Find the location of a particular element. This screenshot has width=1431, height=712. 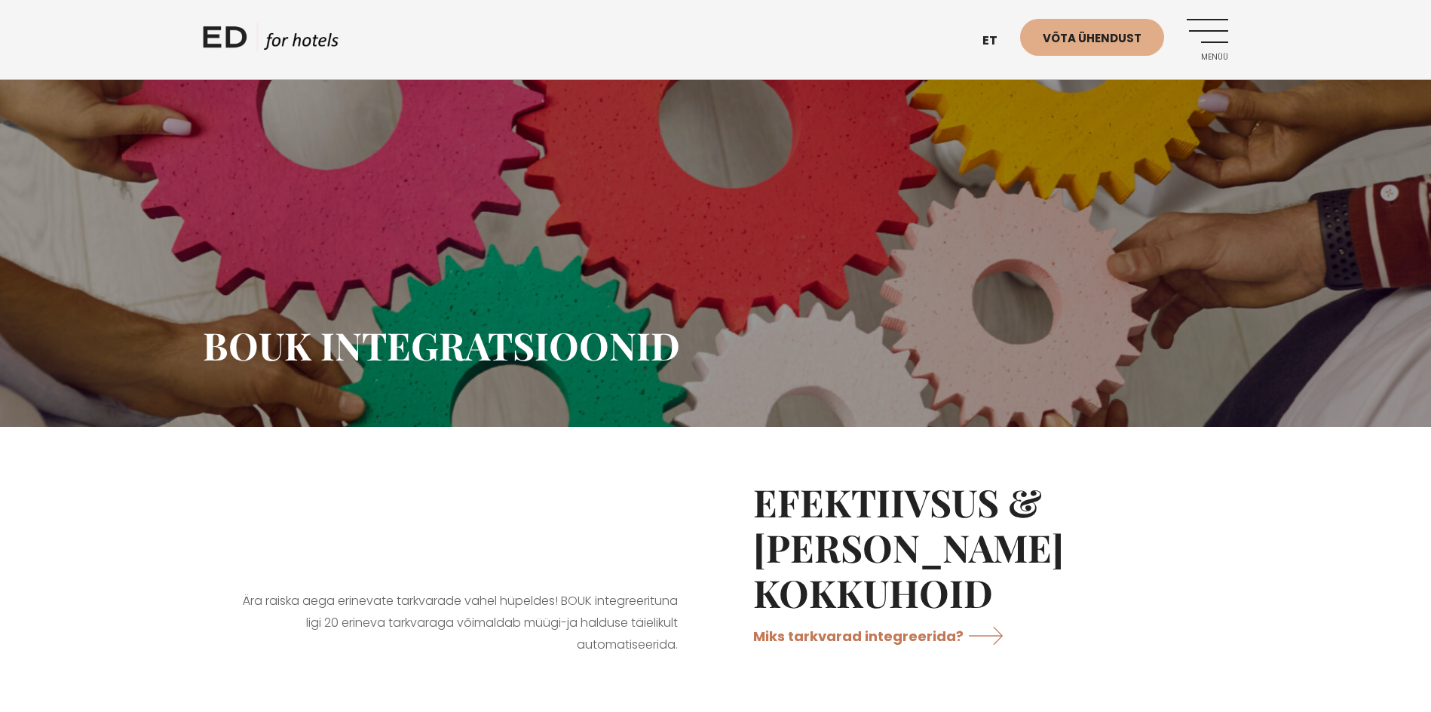

a: Võta ühendust is located at coordinates (1092, 37).